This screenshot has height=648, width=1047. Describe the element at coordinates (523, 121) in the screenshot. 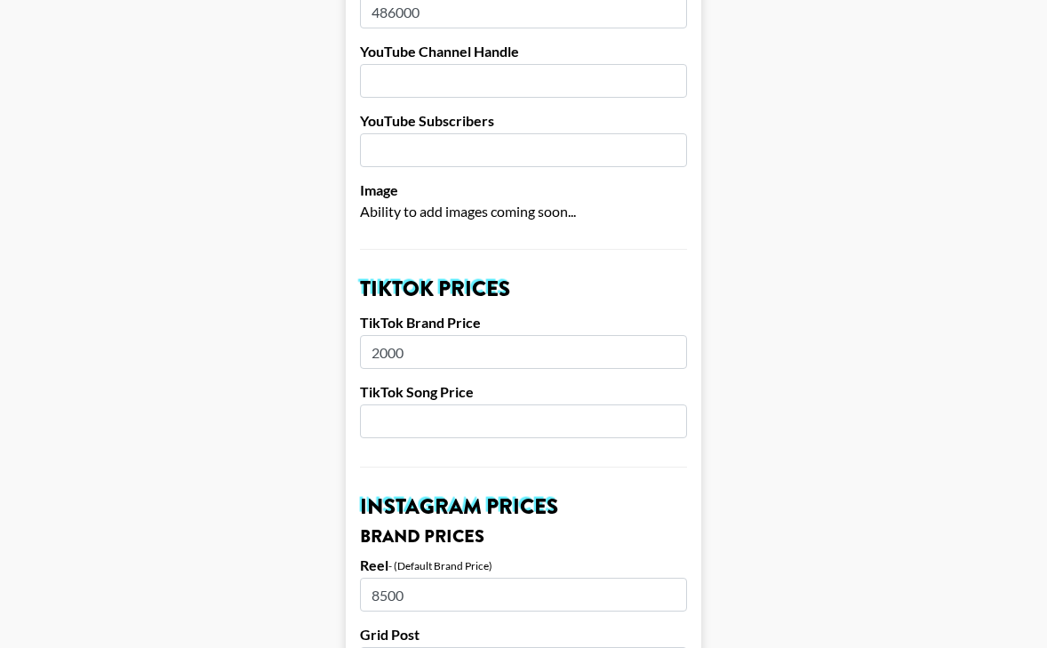

I see `label: YouTube Subscribers` at that location.